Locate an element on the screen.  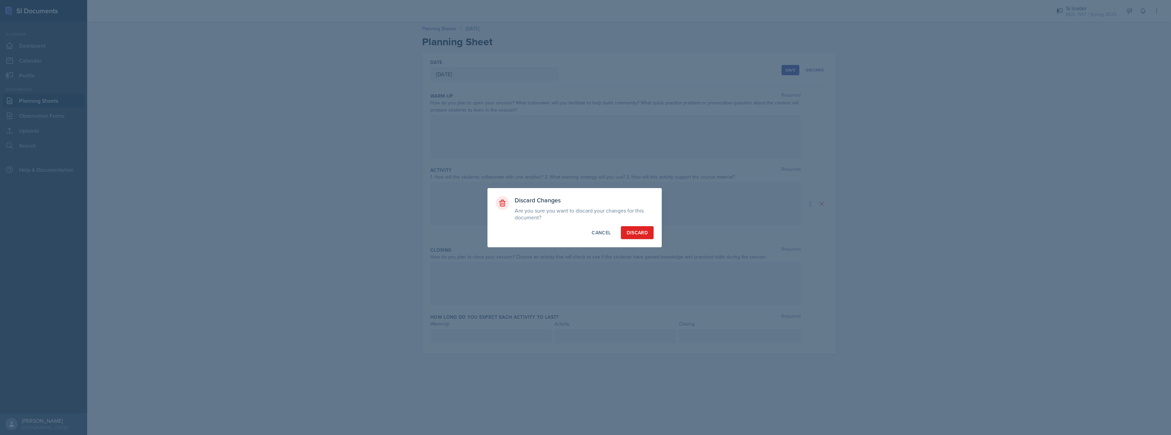
button: Discard is located at coordinates (637, 233).